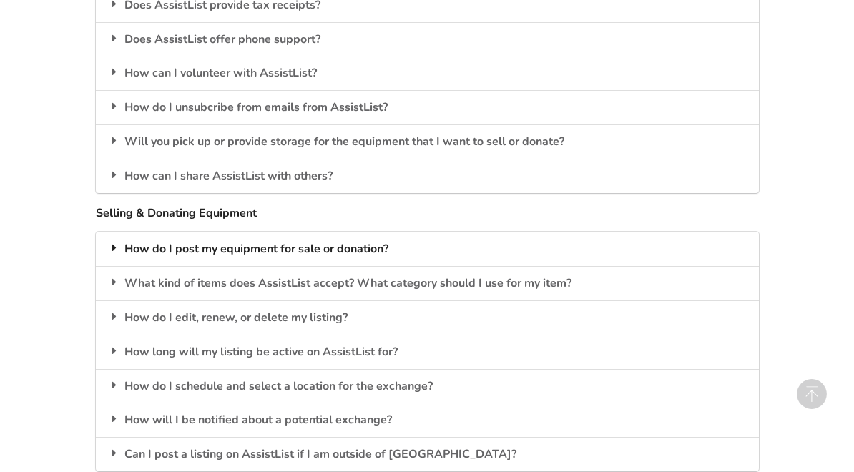 Image resolution: width=854 pixels, height=472 pixels. Describe the element at coordinates (427, 142) in the screenshot. I see `div: Will you pick up or provide storage for the equipment that I want to sell or donate?` at that location.